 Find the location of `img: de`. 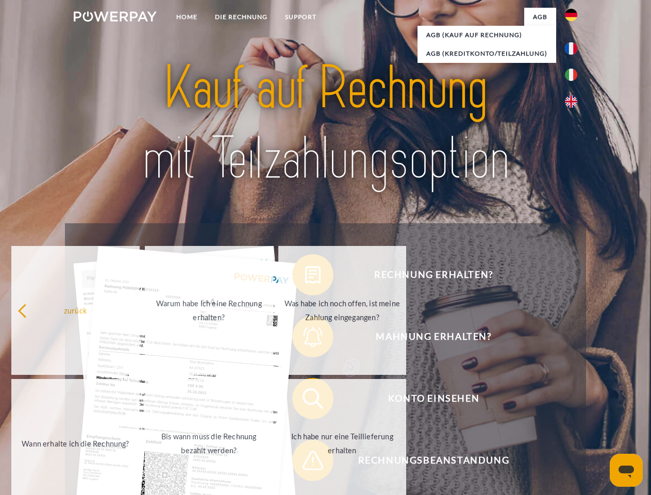

img: de is located at coordinates (571, 15).